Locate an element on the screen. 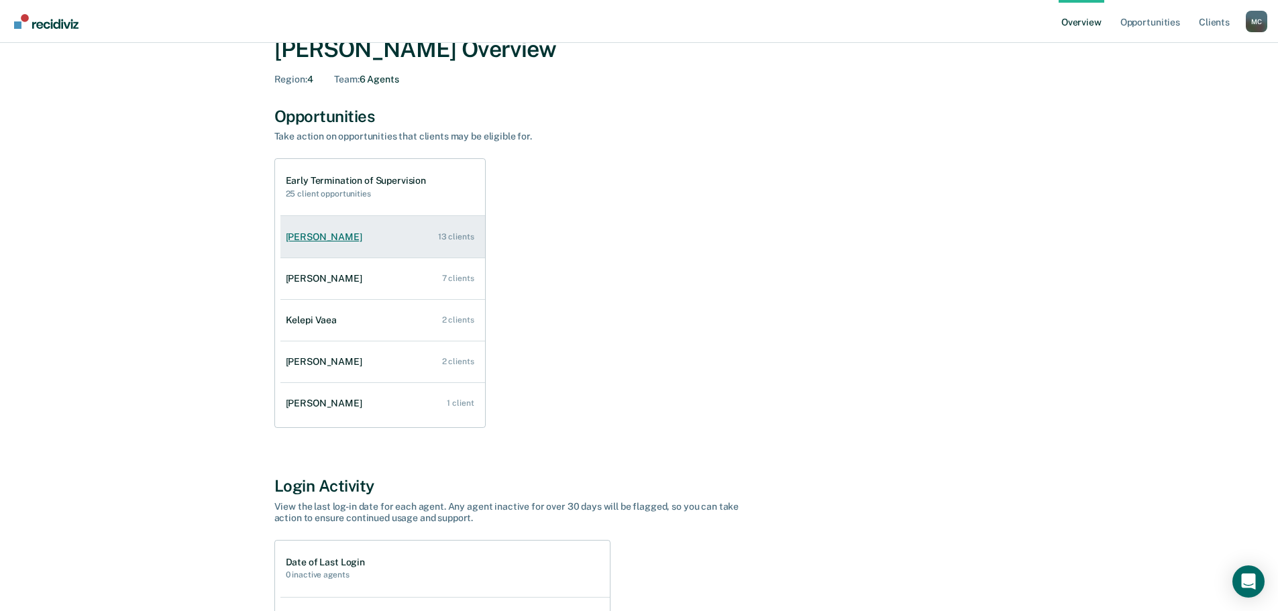  button: Profile dropdown button is located at coordinates (1256, 21).